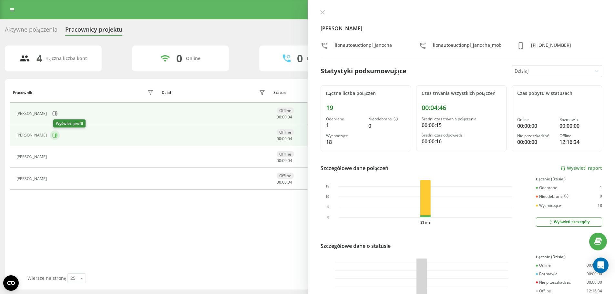 Image resolution: width=615 pixels, height=294 pixels. Describe the element at coordinates (467, 47) in the screenshot. I see `div: lionautoauctionpl_janocha_mob` at that location.